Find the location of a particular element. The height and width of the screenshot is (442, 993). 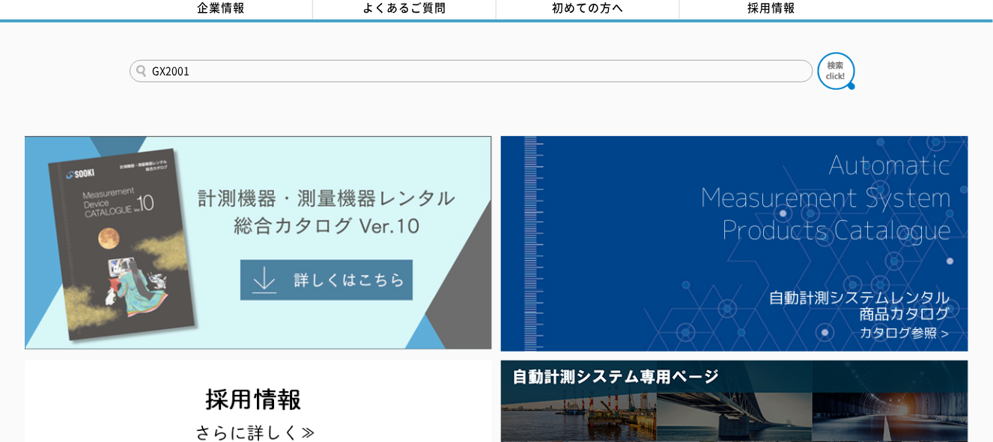

img: btn_search.png is located at coordinates (836, 71).